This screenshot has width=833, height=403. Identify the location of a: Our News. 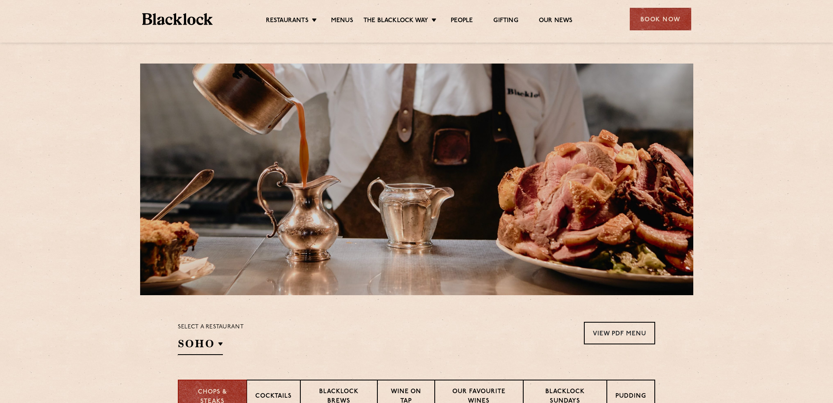
(556, 21).